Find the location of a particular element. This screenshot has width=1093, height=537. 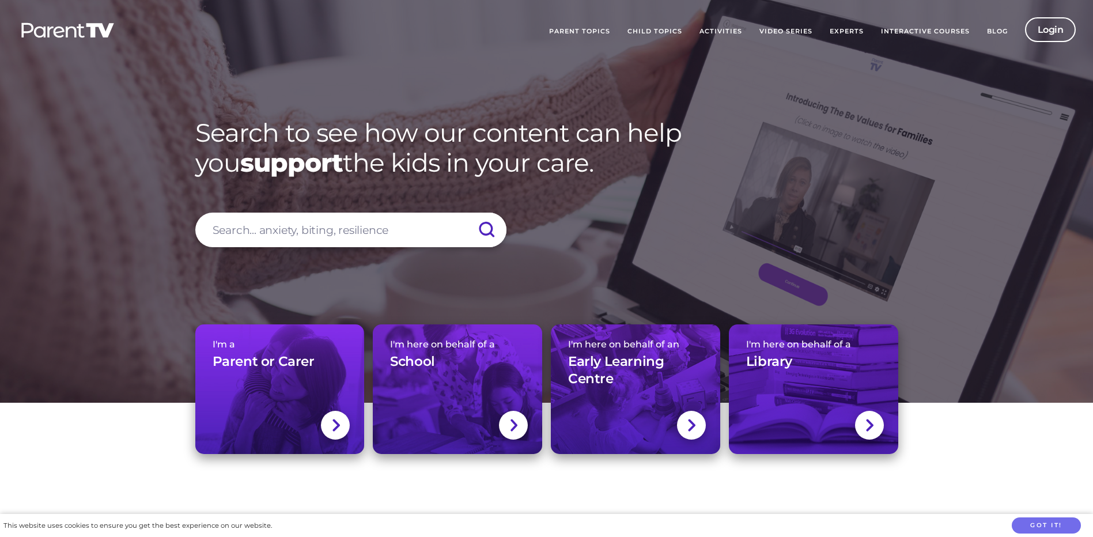

strong: support is located at coordinates (291, 162).